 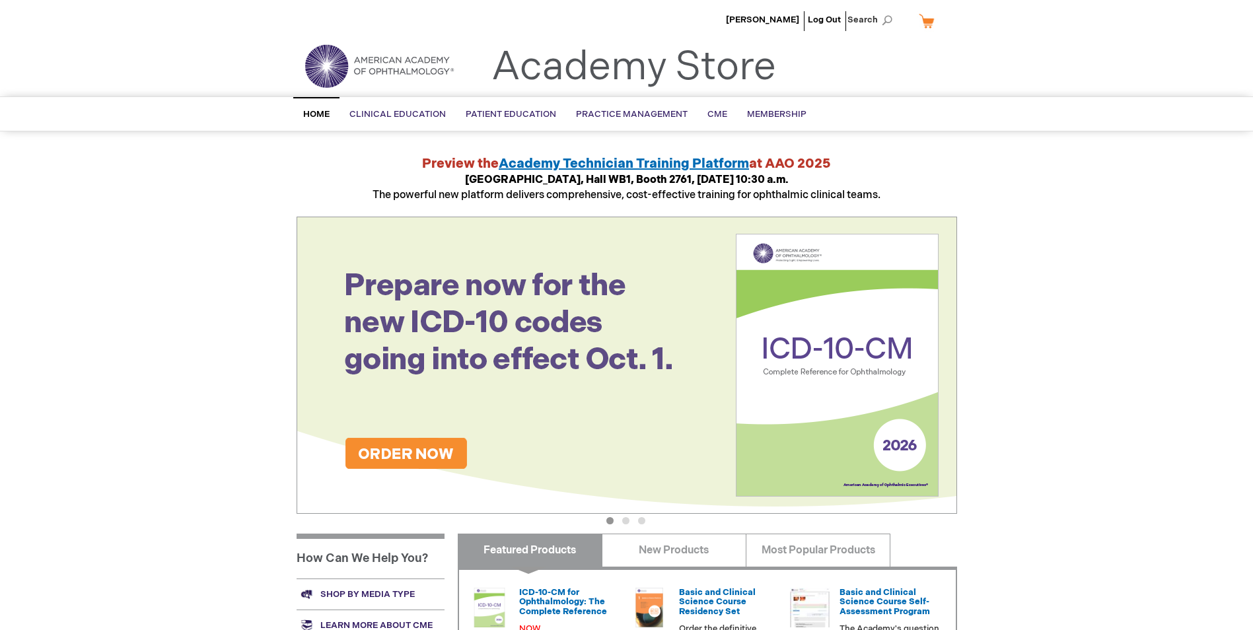 What do you see at coordinates (872, 20) in the screenshot?
I see `span: Search` at bounding box center [872, 20].